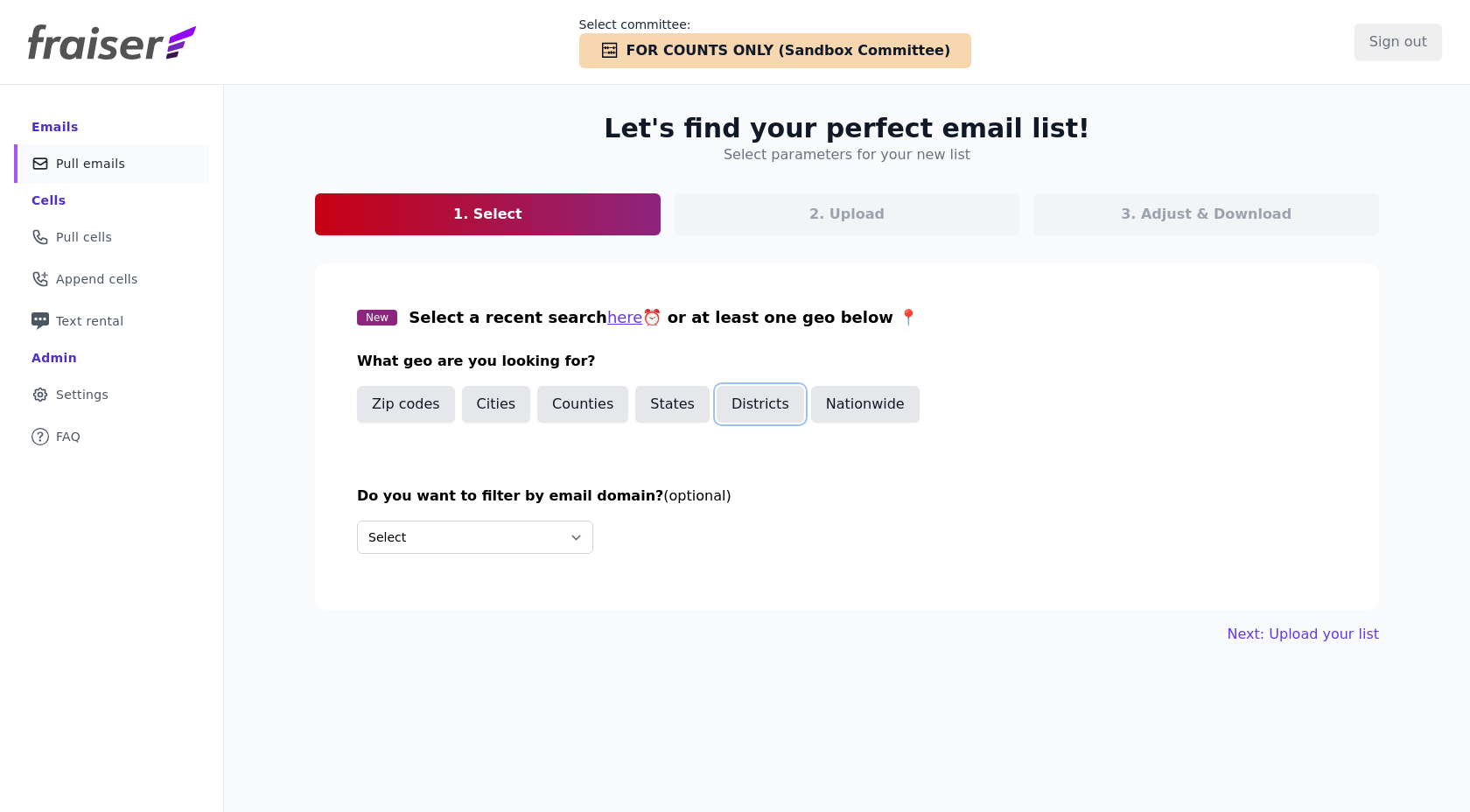  I want to click on button: here, so click(625, 318).